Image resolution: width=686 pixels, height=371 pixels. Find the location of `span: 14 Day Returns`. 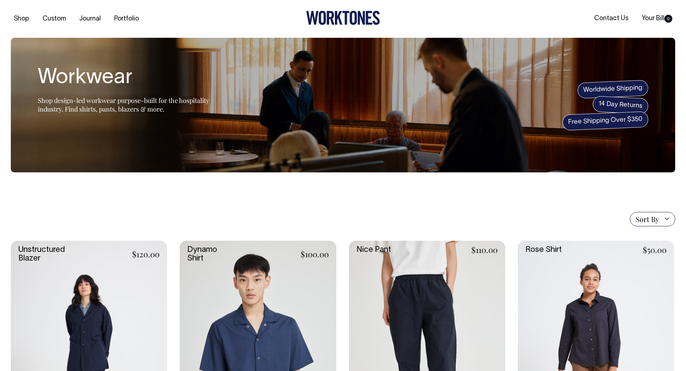

span: 14 Day Returns is located at coordinates (620, 105).